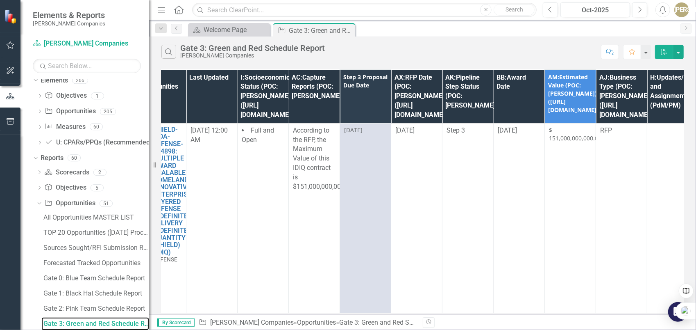 The height and width of the screenshot is (330, 696). Describe the element at coordinates (11, 16) in the screenshot. I see `img: ClearPoint Strategy` at that location.